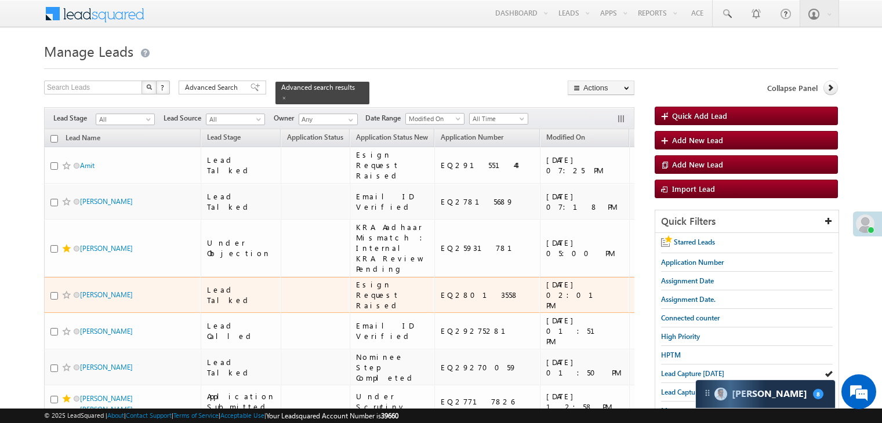 The image size is (882, 423). What do you see at coordinates (488, 402) in the screenshot?
I see `div: EQ27717826` at bounding box center [488, 402].